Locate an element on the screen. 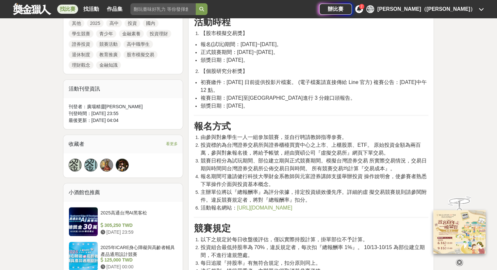  a: 退休制度 is located at coordinates (81, 55).